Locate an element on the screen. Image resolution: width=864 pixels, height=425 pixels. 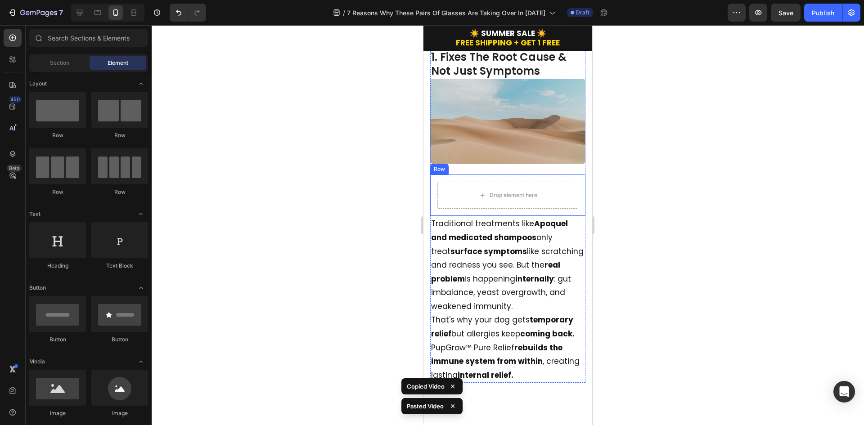
span: Draft is located at coordinates (583, 13).